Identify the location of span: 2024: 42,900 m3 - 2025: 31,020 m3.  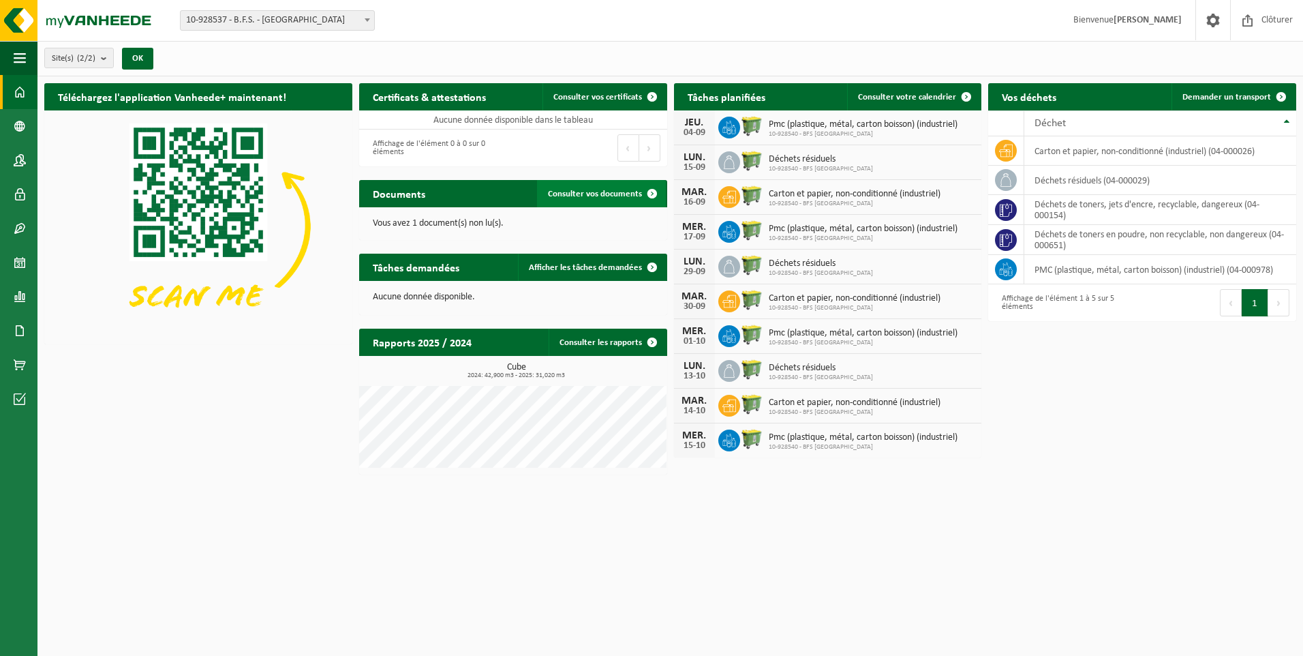
(517, 376).